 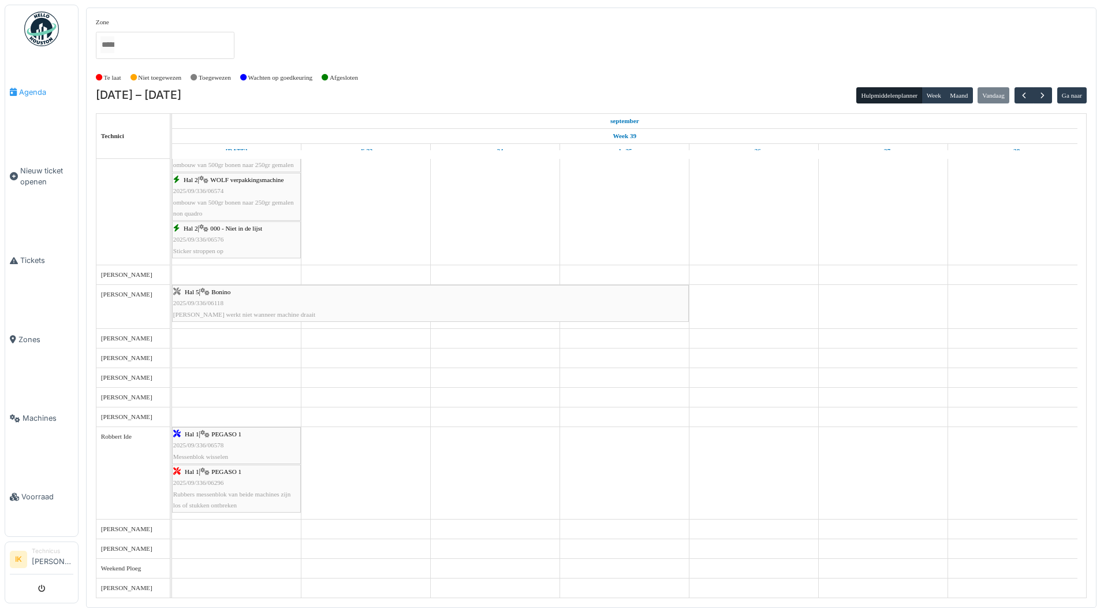 I want to click on label: Te laat, so click(x=113, y=77).